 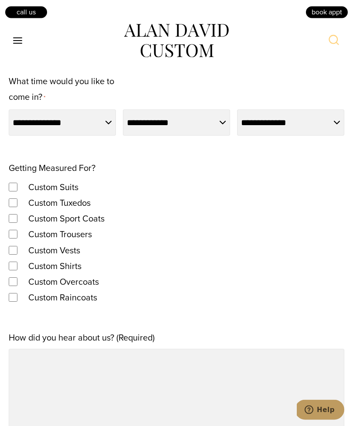 I want to click on a: book appt, so click(x=327, y=12).